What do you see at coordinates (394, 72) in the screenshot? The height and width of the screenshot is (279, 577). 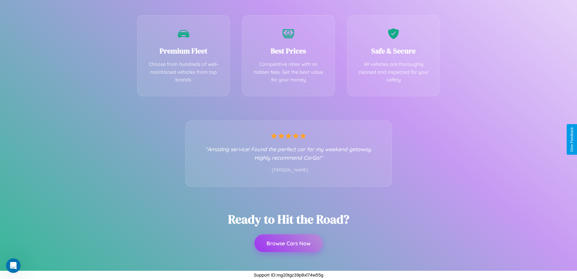 I see `p: All vehicles are thoroughly cleaned and inspected for your safety` at bounding box center [394, 72].